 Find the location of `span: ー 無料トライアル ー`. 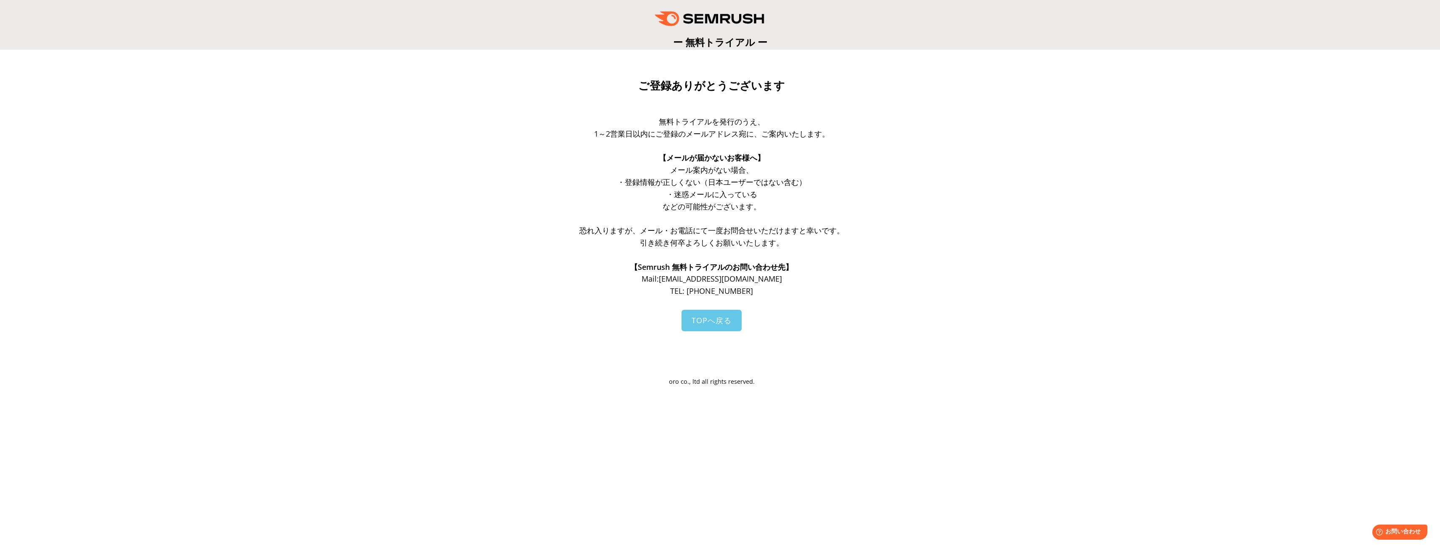

span: ー 無料トライアル ー is located at coordinates (720, 42).